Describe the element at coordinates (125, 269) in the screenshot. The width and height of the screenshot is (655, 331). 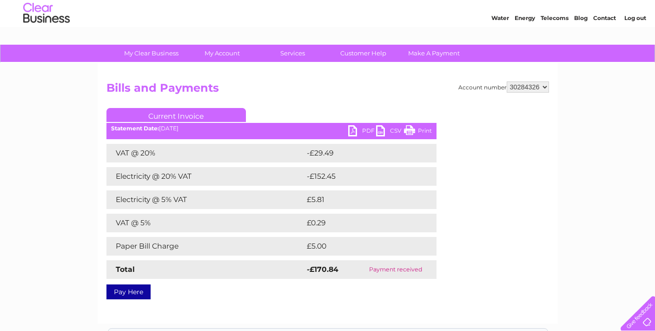
I see `strong: Total` at that location.